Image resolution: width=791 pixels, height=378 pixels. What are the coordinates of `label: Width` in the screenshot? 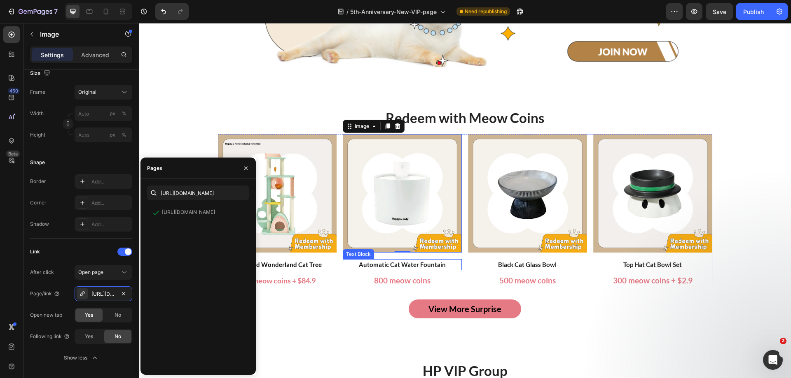 It's located at (37, 114).